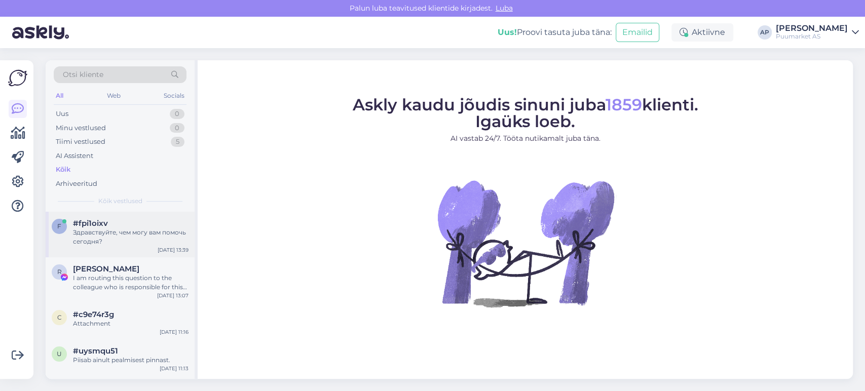 Image resolution: width=865 pixels, height=391 pixels. Describe the element at coordinates (525, 243) in the screenshot. I see `img: No Chat active` at that location.